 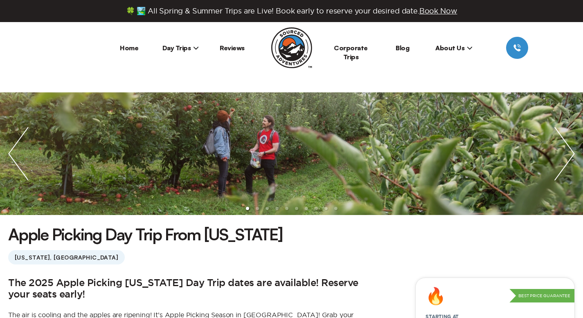 I want to click on li: slide item 9, so click(x=326, y=209).